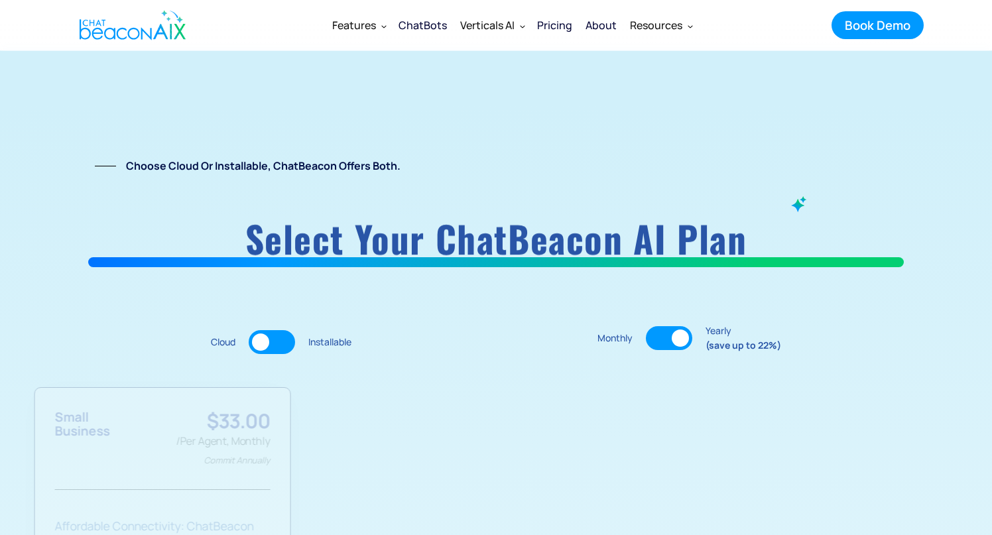  What do you see at coordinates (601, 25) in the screenshot?
I see `div: About` at bounding box center [601, 25].